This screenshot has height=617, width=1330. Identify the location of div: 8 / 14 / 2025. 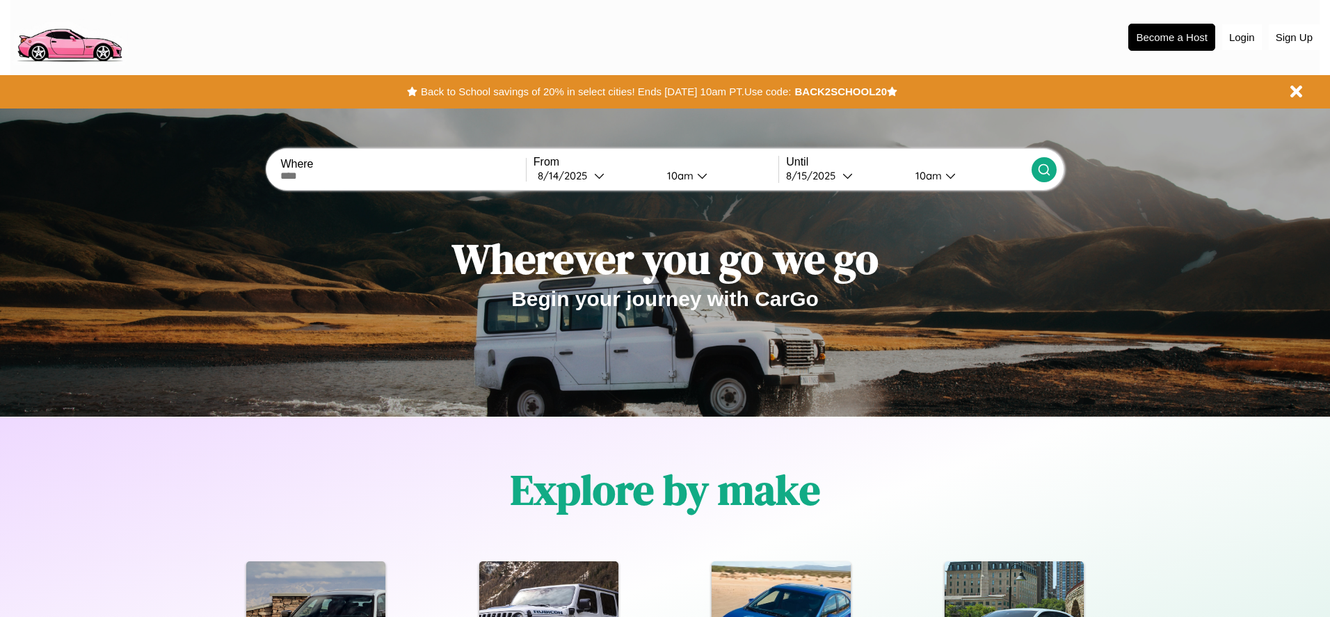
(565, 175).